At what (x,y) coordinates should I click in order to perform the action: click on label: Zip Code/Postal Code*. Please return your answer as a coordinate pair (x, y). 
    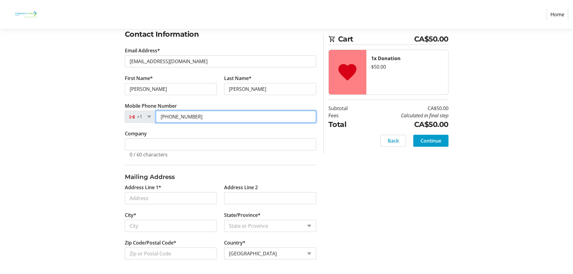
    Looking at the image, I should click on (151, 243).